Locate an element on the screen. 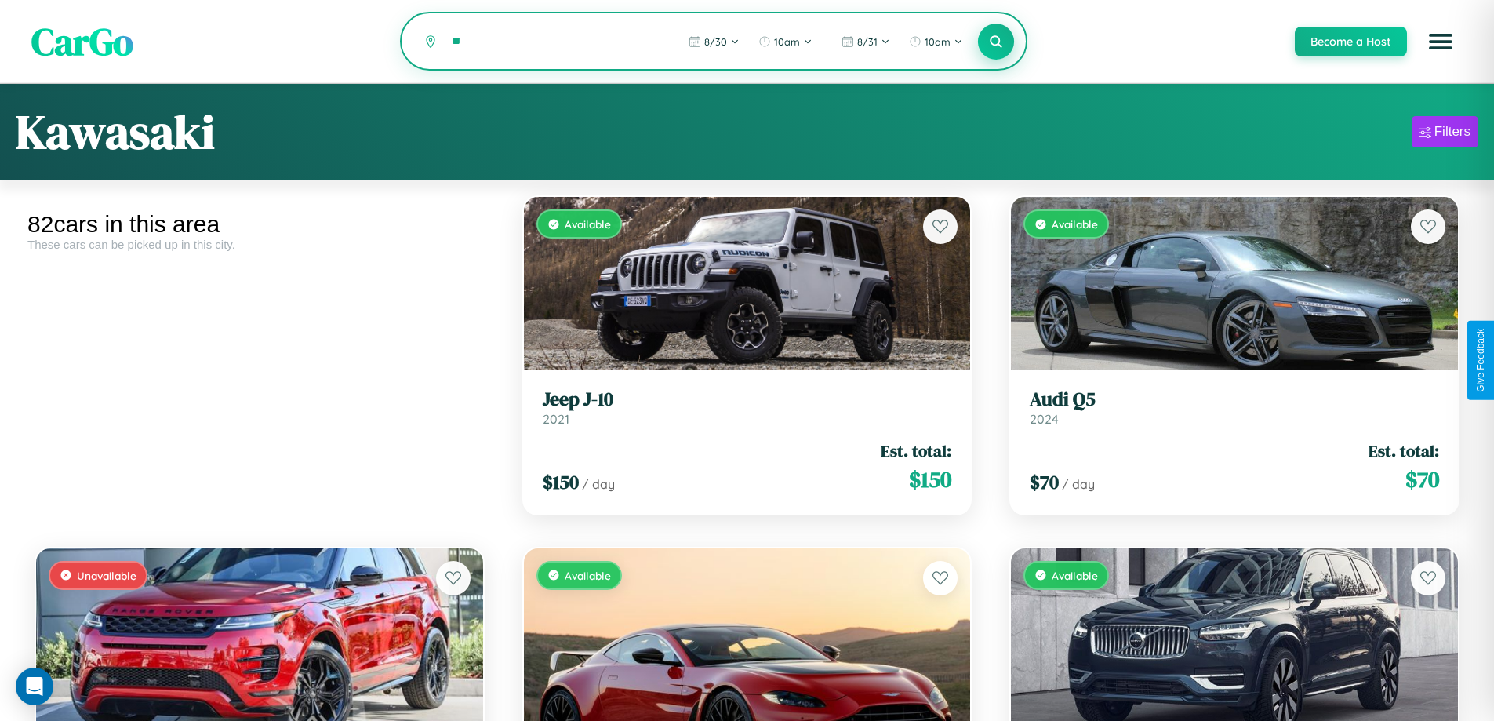 The width and height of the screenshot is (1494, 721). a: Jeep J-102021 is located at coordinates (748, 407).